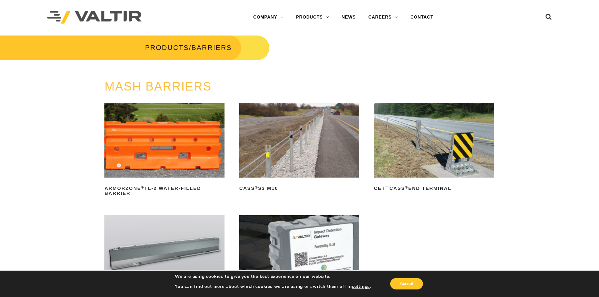  Describe the element at coordinates (434, 188) in the screenshot. I see `h2: CET CASS End Terminal` at that location.